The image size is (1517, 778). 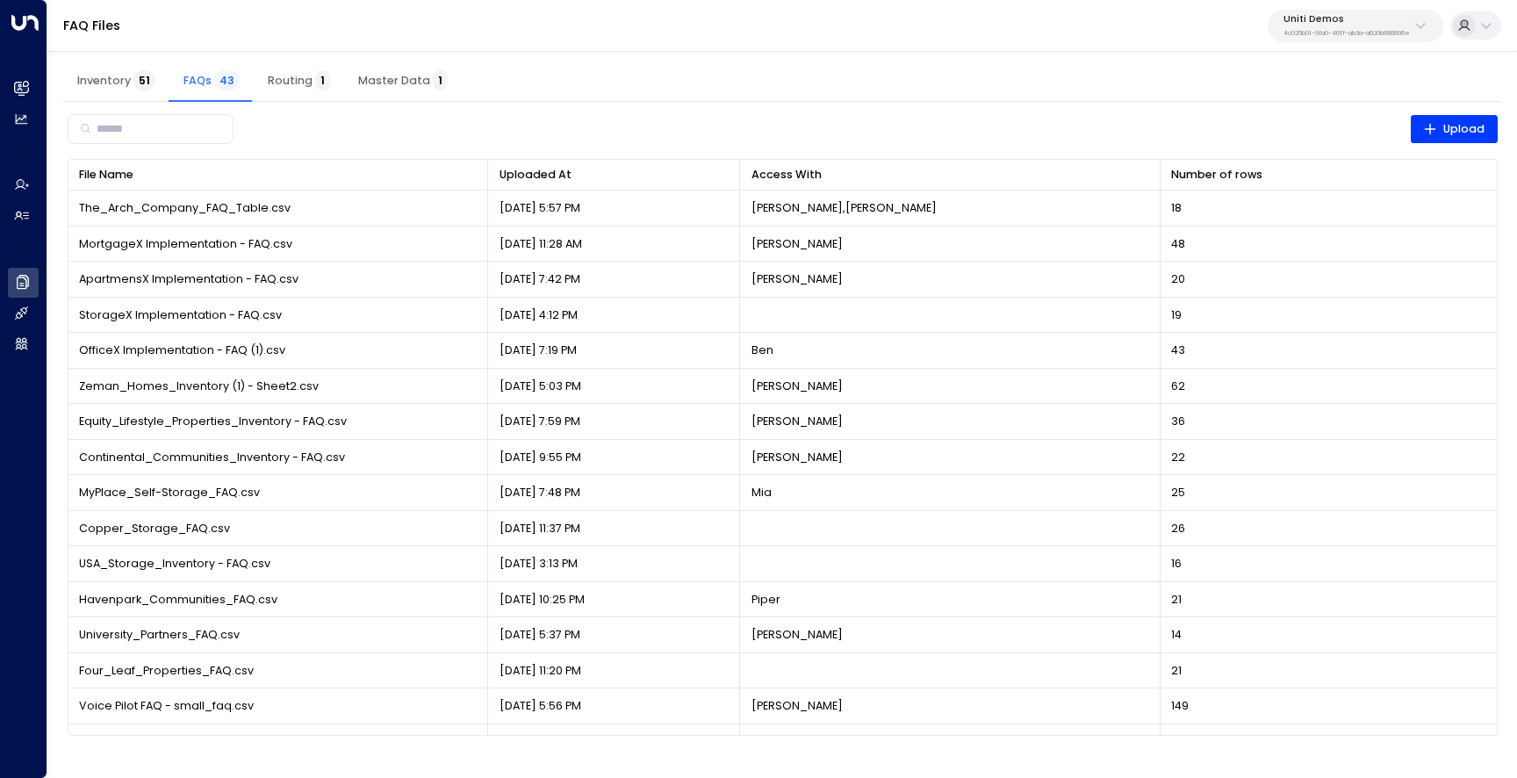 I want to click on p: Mia, so click(x=761, y=492).